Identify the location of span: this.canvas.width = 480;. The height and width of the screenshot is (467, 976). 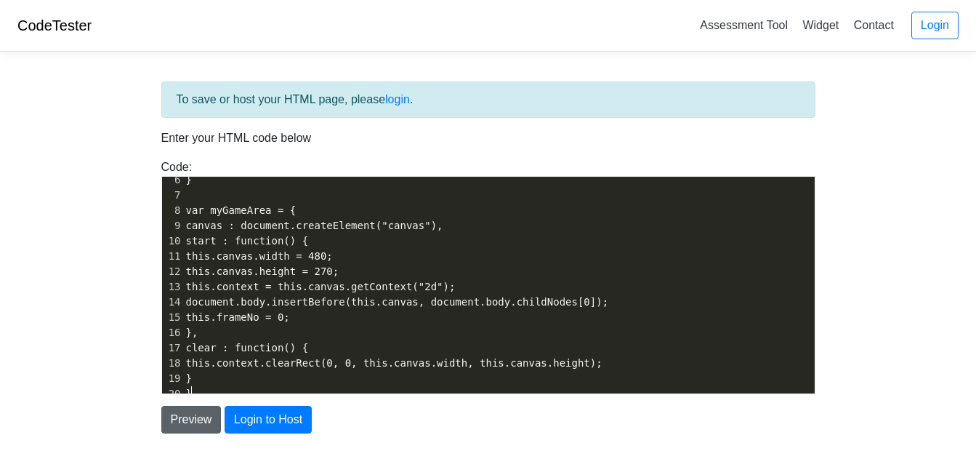
(259, 256).